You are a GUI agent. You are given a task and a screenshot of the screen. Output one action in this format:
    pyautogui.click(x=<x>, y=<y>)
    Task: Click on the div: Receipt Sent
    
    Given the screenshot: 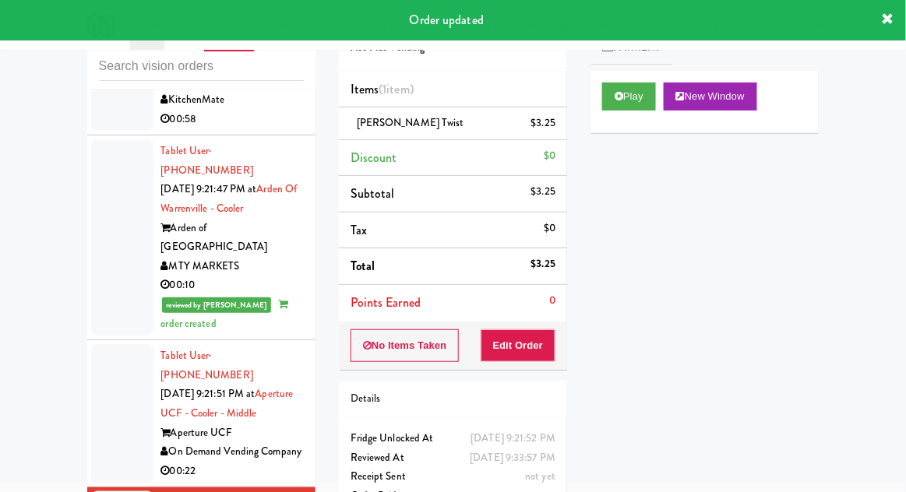 What is the action you would take?
    pyautogui.click(x=453, y=477)
    